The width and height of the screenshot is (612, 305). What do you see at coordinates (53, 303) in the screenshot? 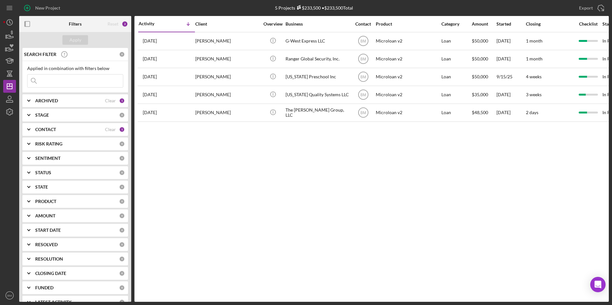
I see `b: LATEST ACTIVITY` at bounding box center [53, 303].